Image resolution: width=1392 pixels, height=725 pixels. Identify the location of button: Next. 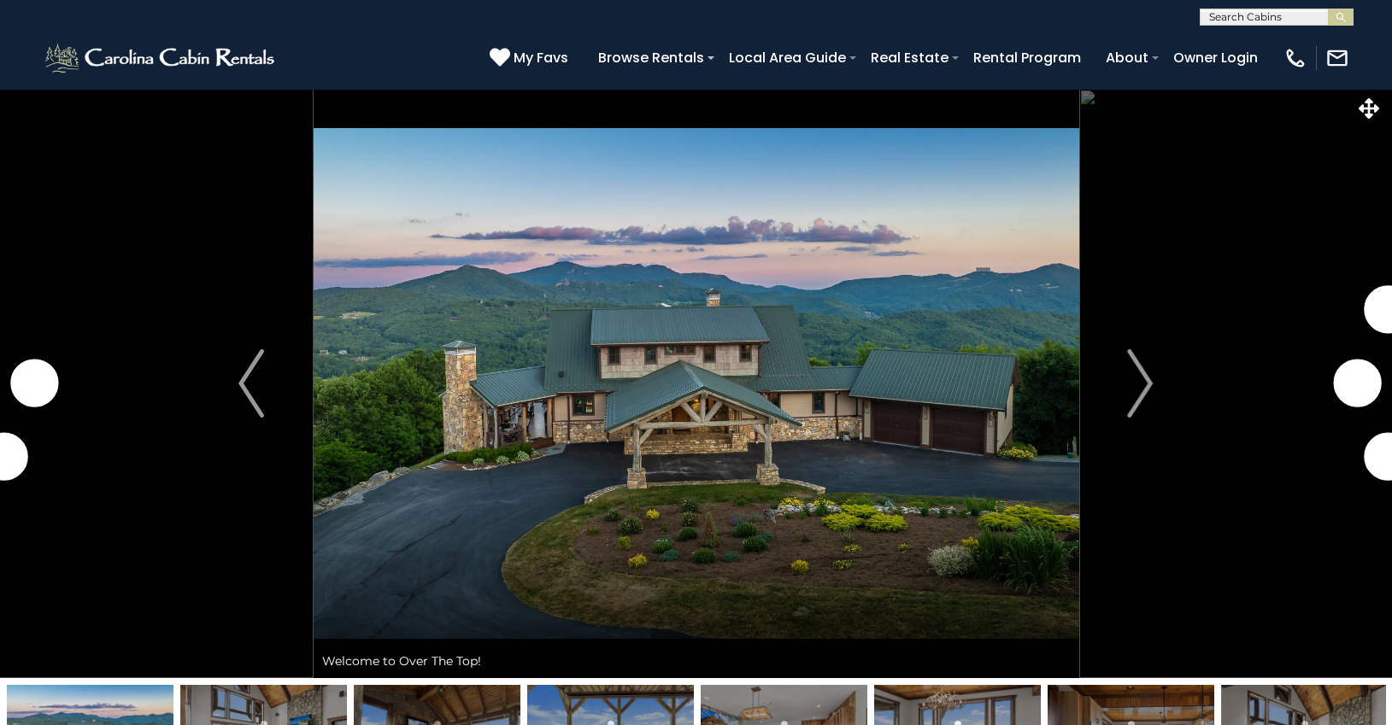
(1140, 384).